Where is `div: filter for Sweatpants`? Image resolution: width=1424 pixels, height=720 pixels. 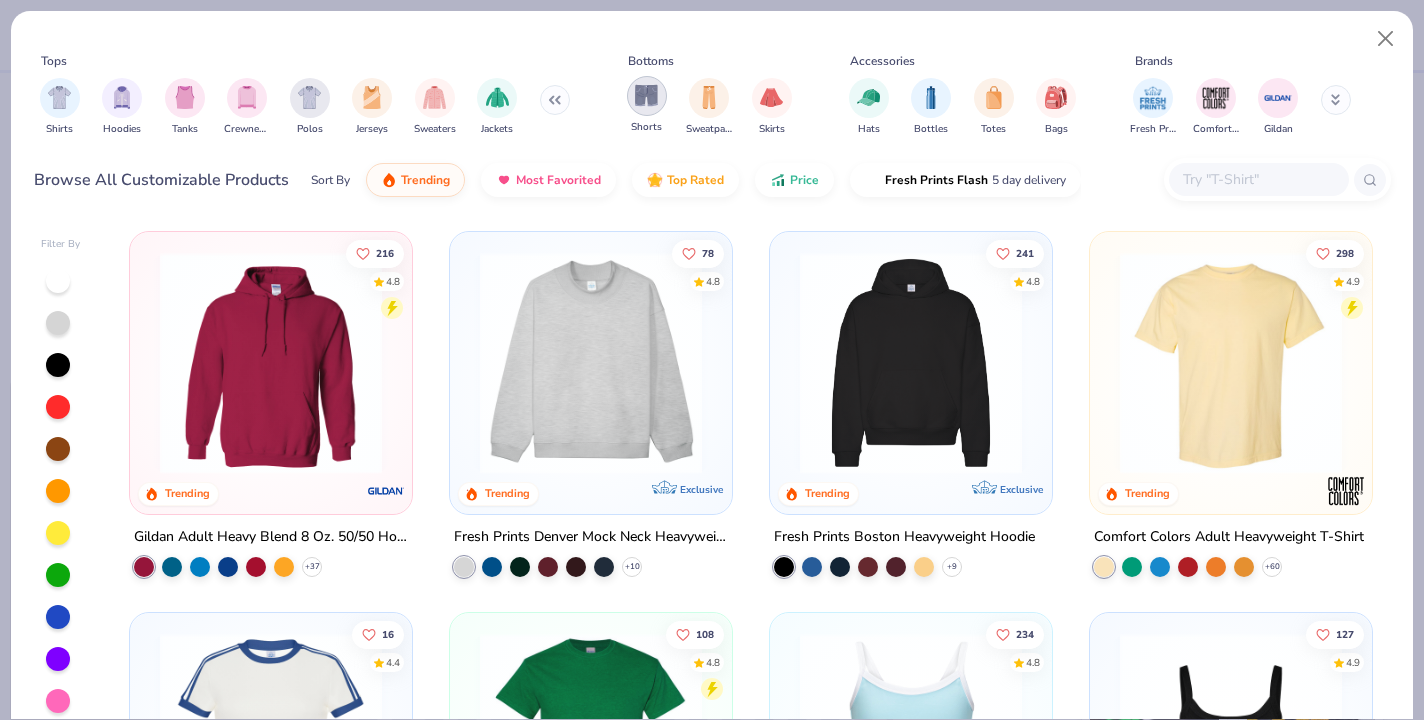
div: filter for Sweatpants is located at coordinates (709, 107).